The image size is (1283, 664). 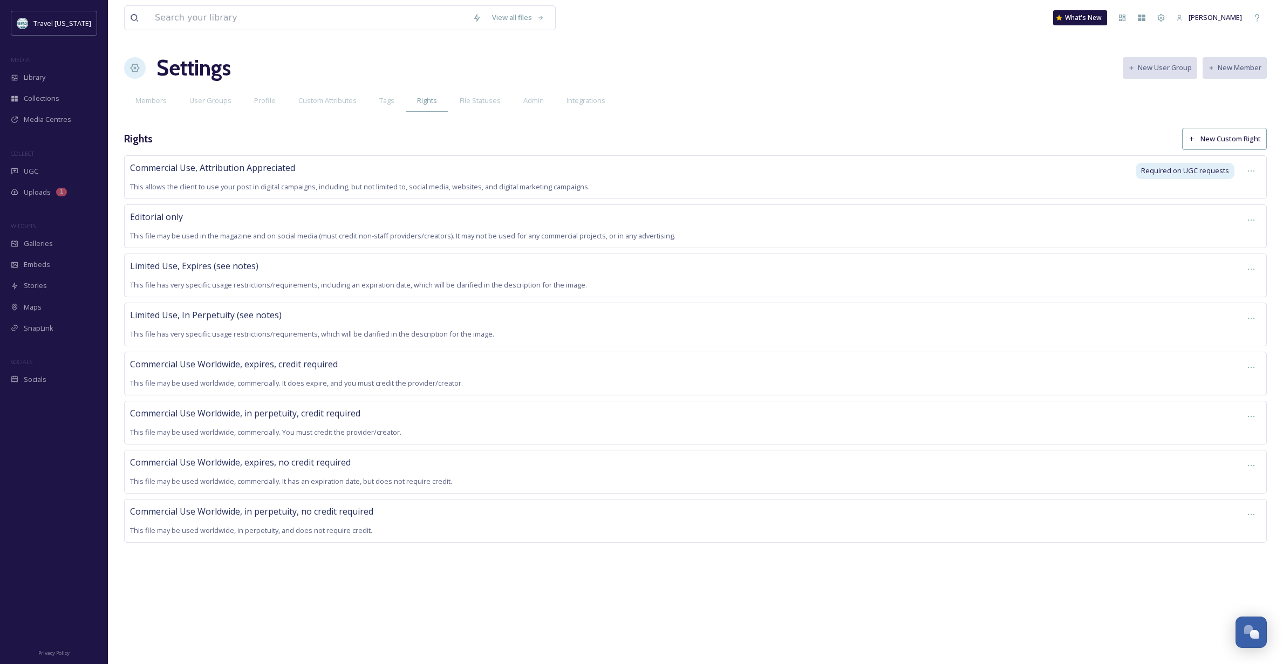 I want to click on span: Library, so click(x=35, y=77).